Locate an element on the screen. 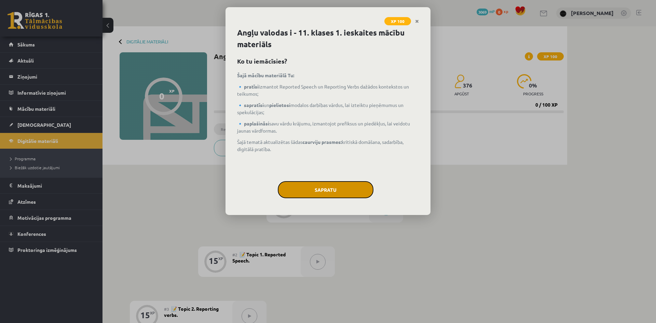 This screenshot has width=656, height=323. a: Close is located at coordinates (417, 21).